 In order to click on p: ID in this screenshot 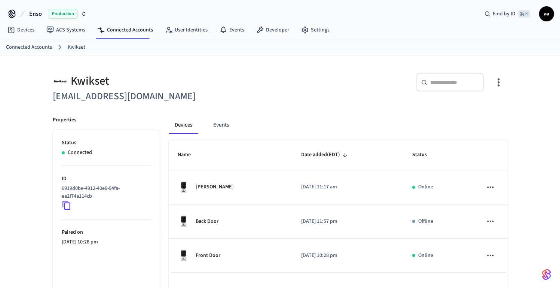, I will do `click(106, 179)`.